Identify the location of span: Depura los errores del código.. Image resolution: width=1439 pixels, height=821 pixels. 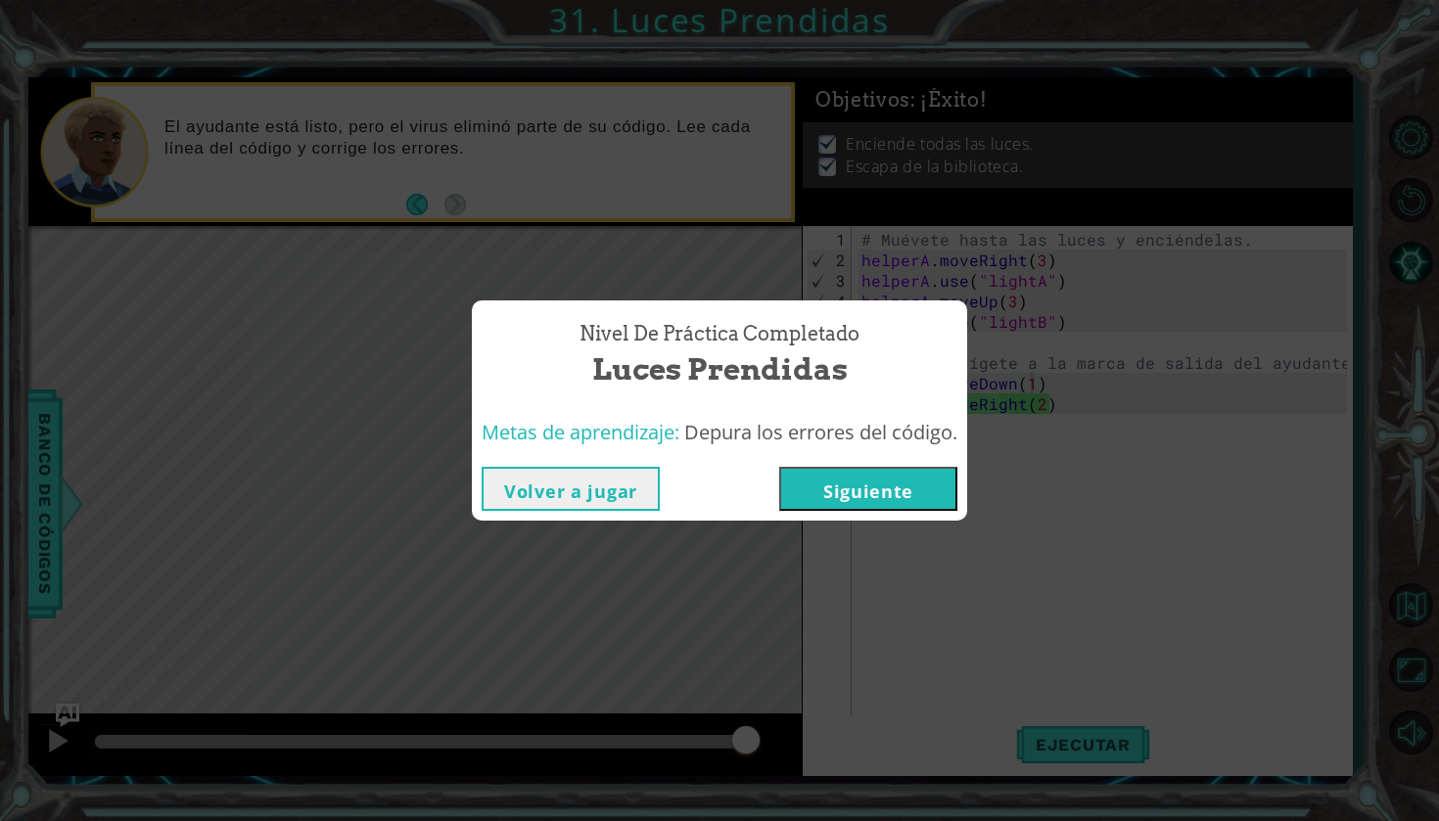
(820, 432).